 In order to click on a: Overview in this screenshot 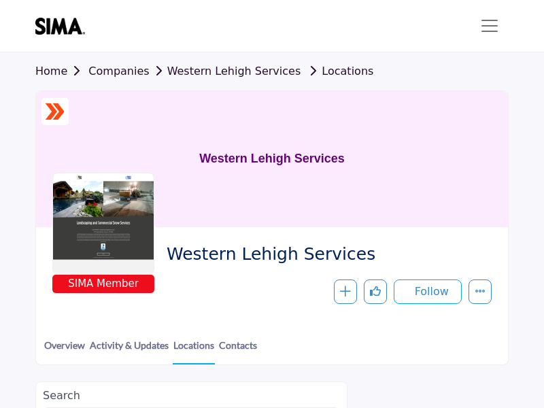, I will do `click(65, 350)`.